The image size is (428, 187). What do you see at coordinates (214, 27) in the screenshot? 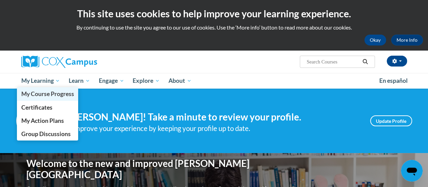
I see `p: By continuing to use the site you agree to our use of cookies. Use the ‘More info’ button to read...` at bounding box center [214, 27].